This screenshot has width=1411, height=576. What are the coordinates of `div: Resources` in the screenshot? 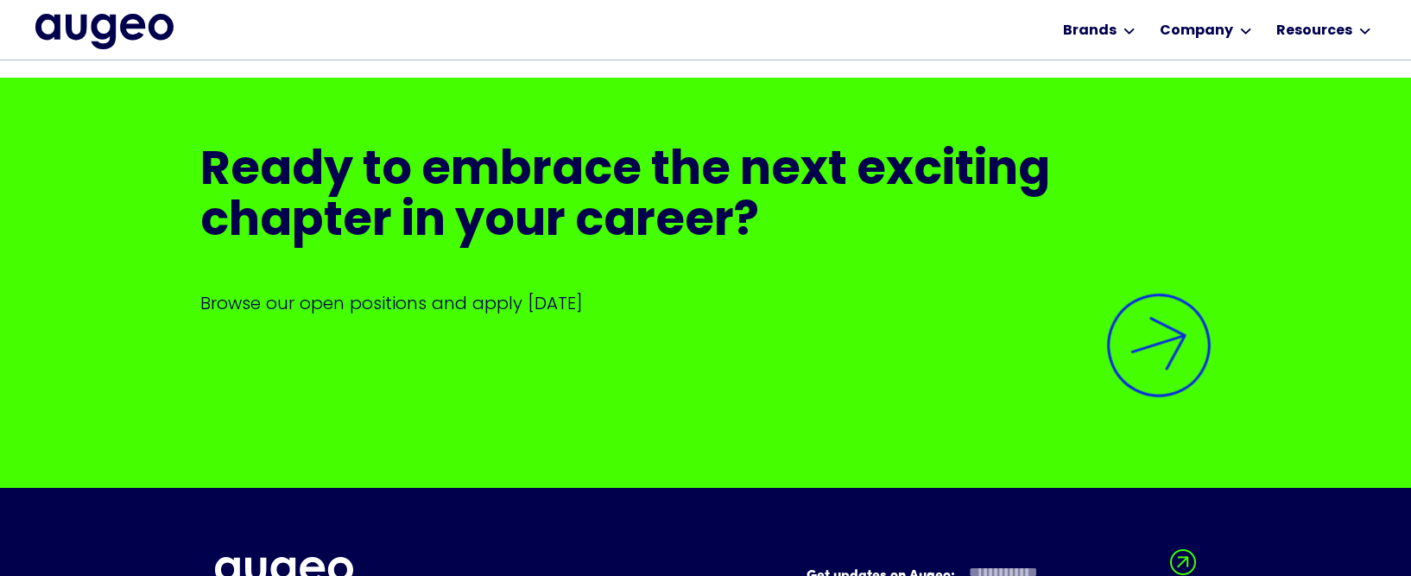 It's located at (1314, 31).